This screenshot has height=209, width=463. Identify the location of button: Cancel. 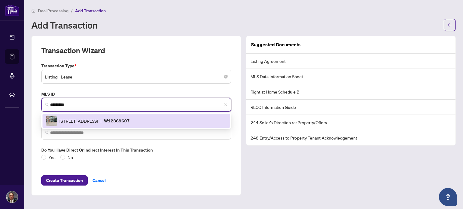
(99, 181).